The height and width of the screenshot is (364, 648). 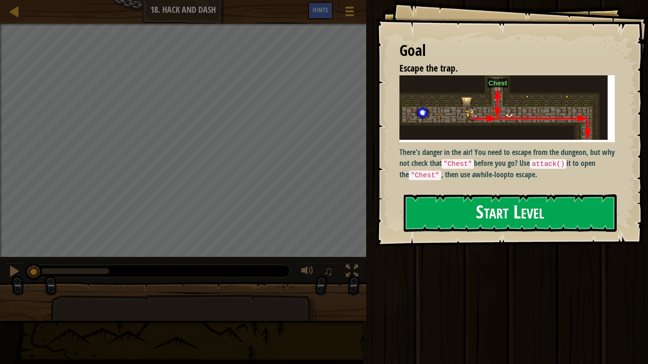 I want to click on strong: while-loop, so click(x=491, y=175).